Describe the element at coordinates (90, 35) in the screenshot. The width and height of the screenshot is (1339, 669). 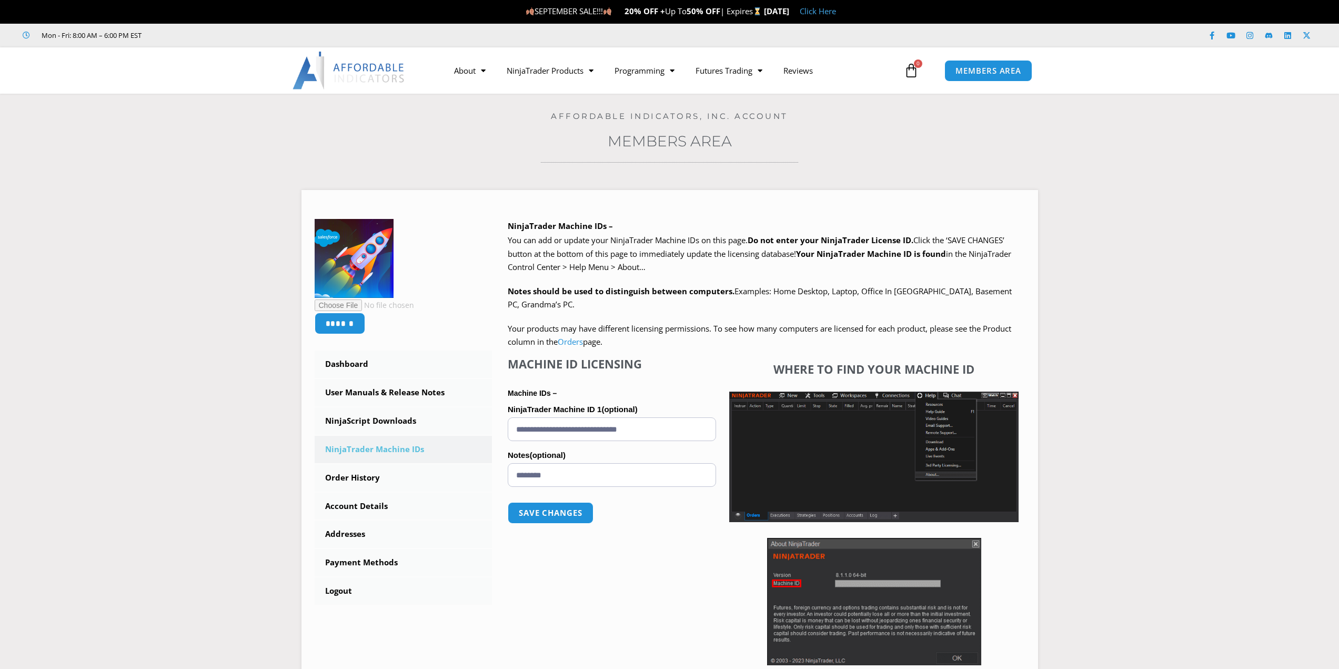
I see `span: Mon - Fri: 8:00 AM – 6:00 PM EST` at that location.